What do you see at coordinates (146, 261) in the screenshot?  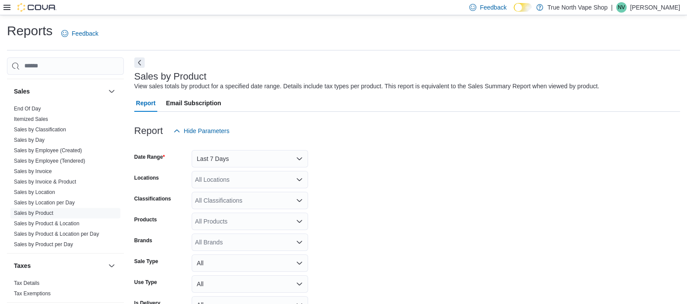 I see `label: Sale Type` at bounding box center [146, 261].